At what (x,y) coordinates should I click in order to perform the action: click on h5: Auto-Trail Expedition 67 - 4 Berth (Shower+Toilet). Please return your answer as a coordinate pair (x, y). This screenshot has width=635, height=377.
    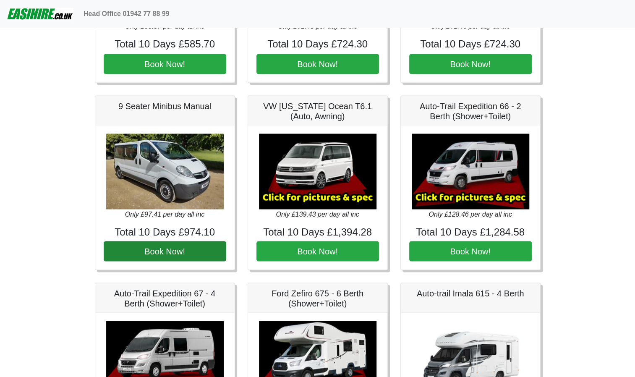
    Looking at the image, I should click on (165, 298).